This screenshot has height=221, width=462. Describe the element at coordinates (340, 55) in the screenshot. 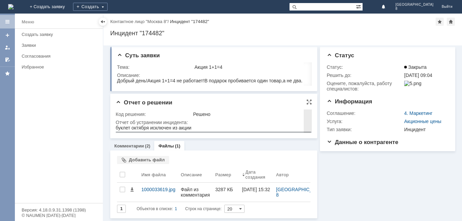

I see `span: Статус` at that location.